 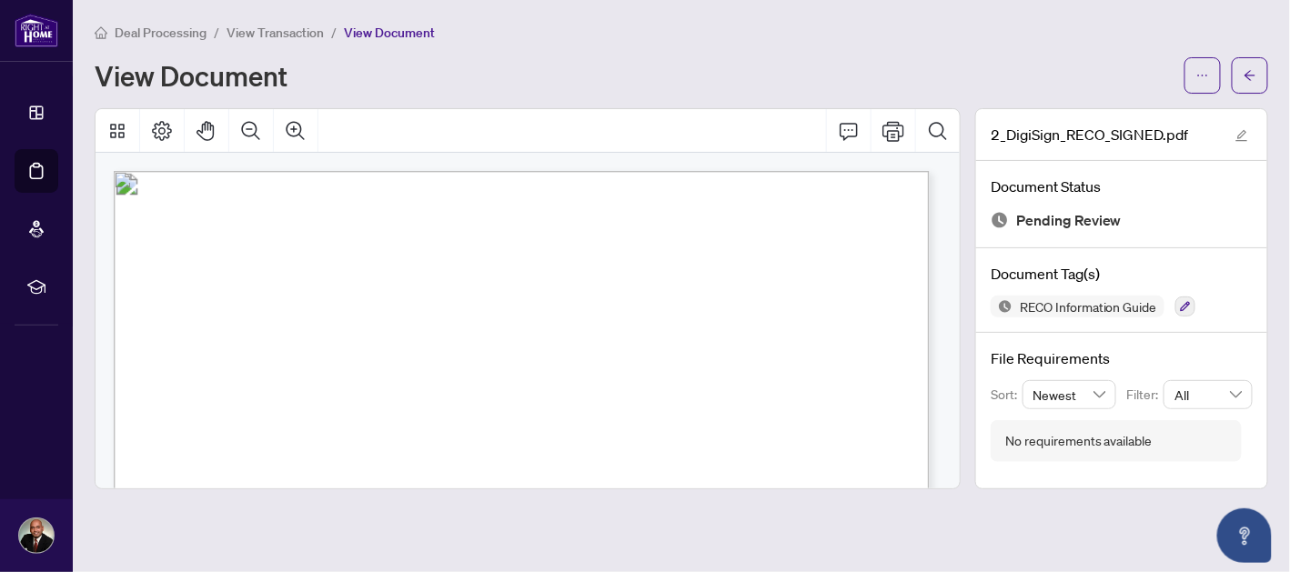 What do you see at coordinates (1000, 220) in the screenshot?
I see `img: Document Status` at bounding box center [1000, 220].